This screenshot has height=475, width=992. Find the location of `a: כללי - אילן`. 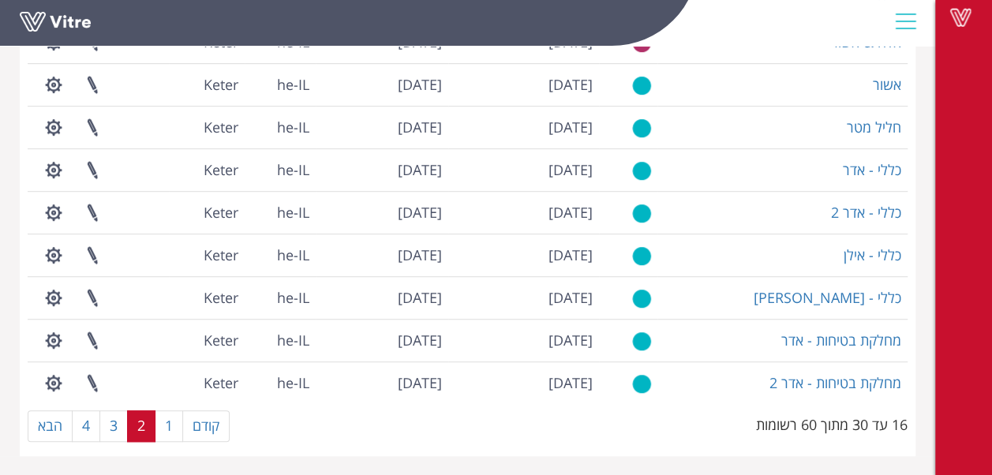

a: כללי - אילן is located at coordinates (872, 255).